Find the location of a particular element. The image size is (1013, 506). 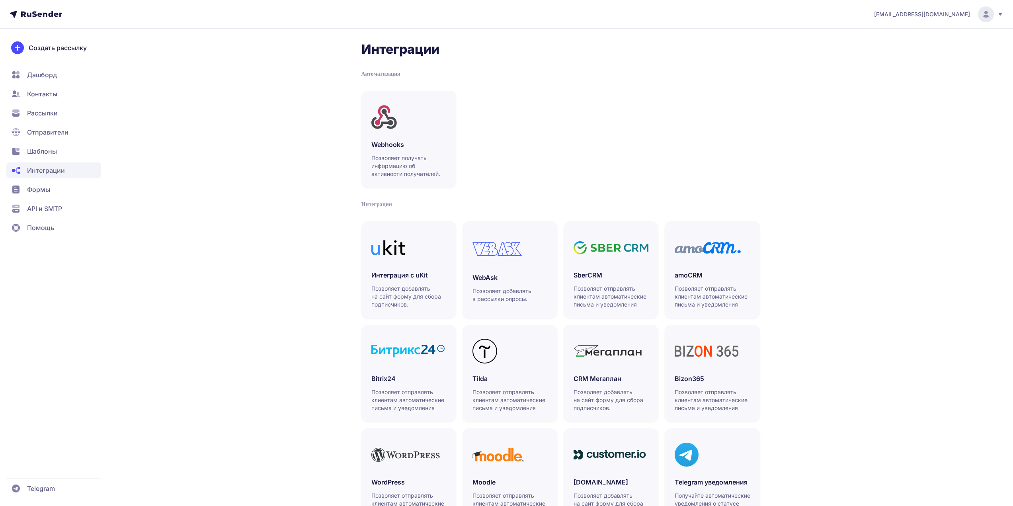

h3: WordPress is located at coordinates (409, 482).